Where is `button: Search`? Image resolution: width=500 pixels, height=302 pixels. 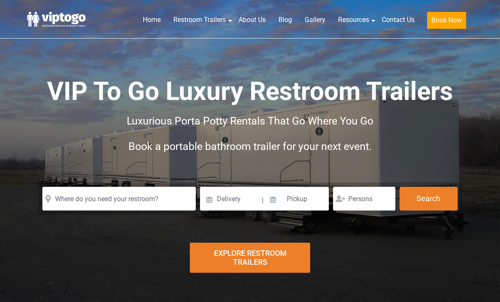 button: Search is located at coordinates (429, 199).